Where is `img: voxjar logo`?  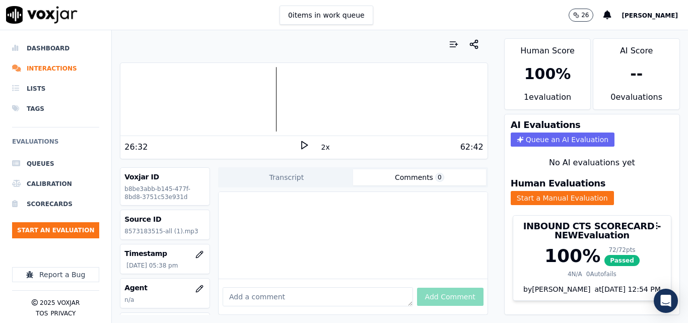 img: voxjar logo is located at coordinates (42, 15).